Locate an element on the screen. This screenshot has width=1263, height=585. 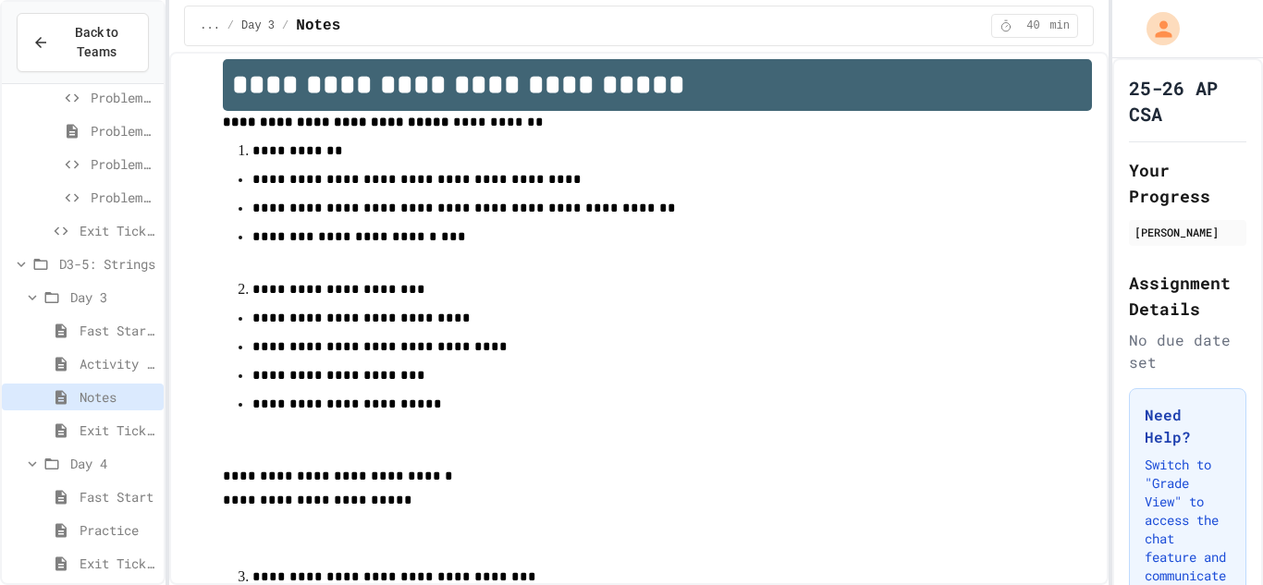
button: Back to Teams is located at coordinates (82, 43).